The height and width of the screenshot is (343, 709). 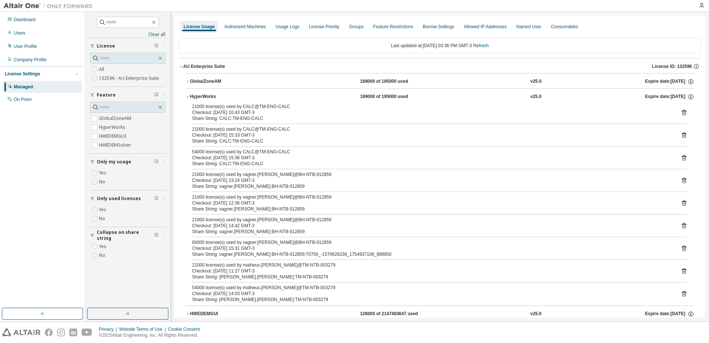 I want to click on div: AU Enterprise Suite, so click(x=204, y=66).